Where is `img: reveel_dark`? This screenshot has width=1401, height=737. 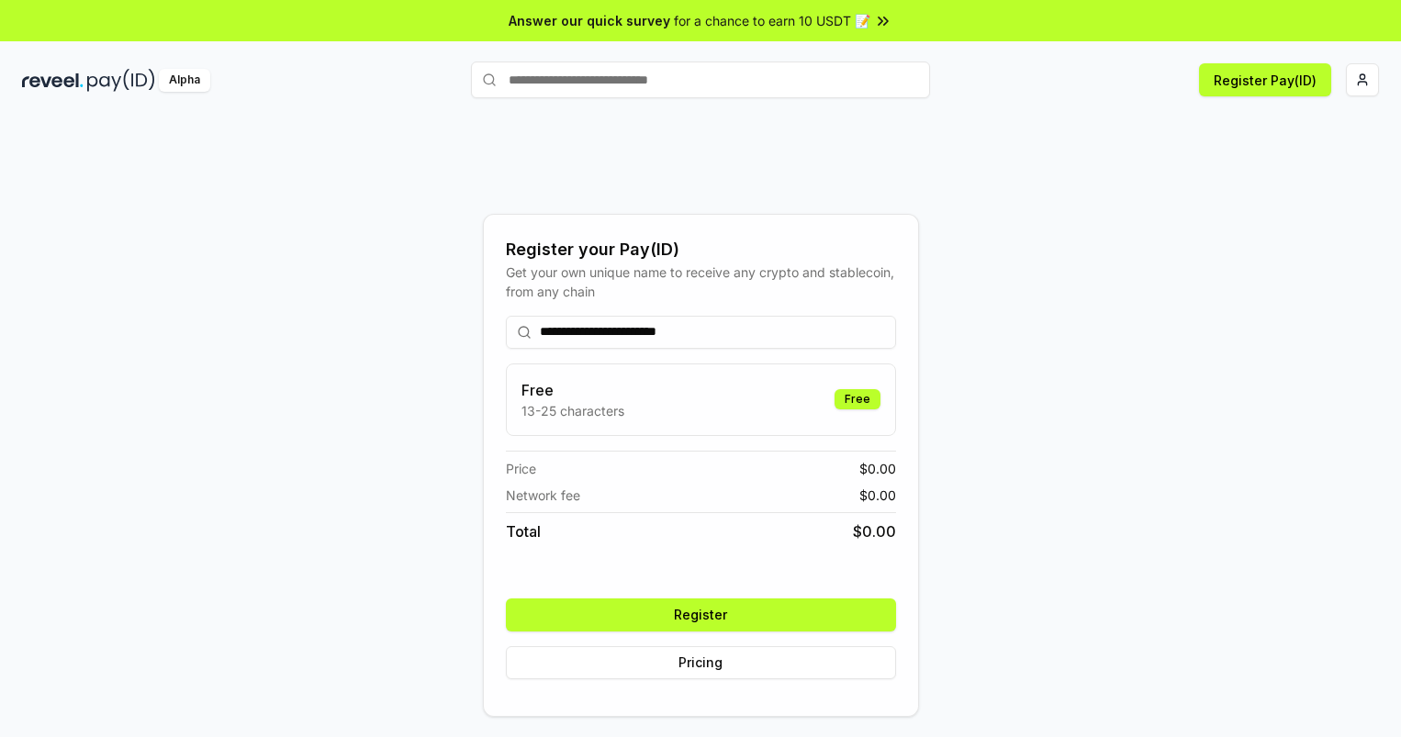 img: reveel_dark is located at coordinates (52, 80).